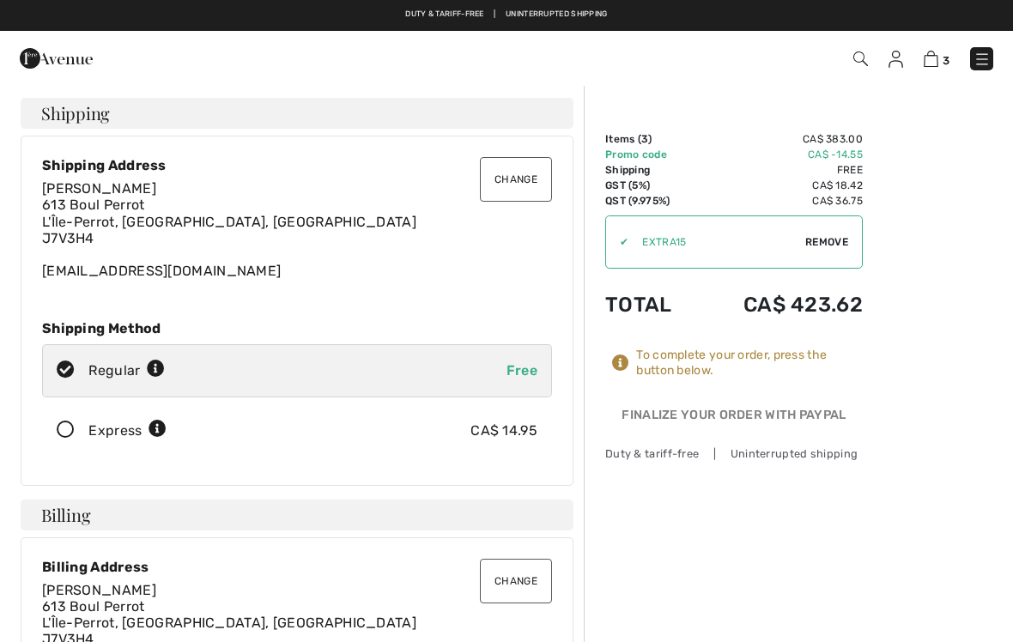 The height and width of the screenshot is (642, 1013). What do you see at coordinates (56, 57) in the screenshot?
I see `a: 1ère Avenue` at bounding box center [56, 57].